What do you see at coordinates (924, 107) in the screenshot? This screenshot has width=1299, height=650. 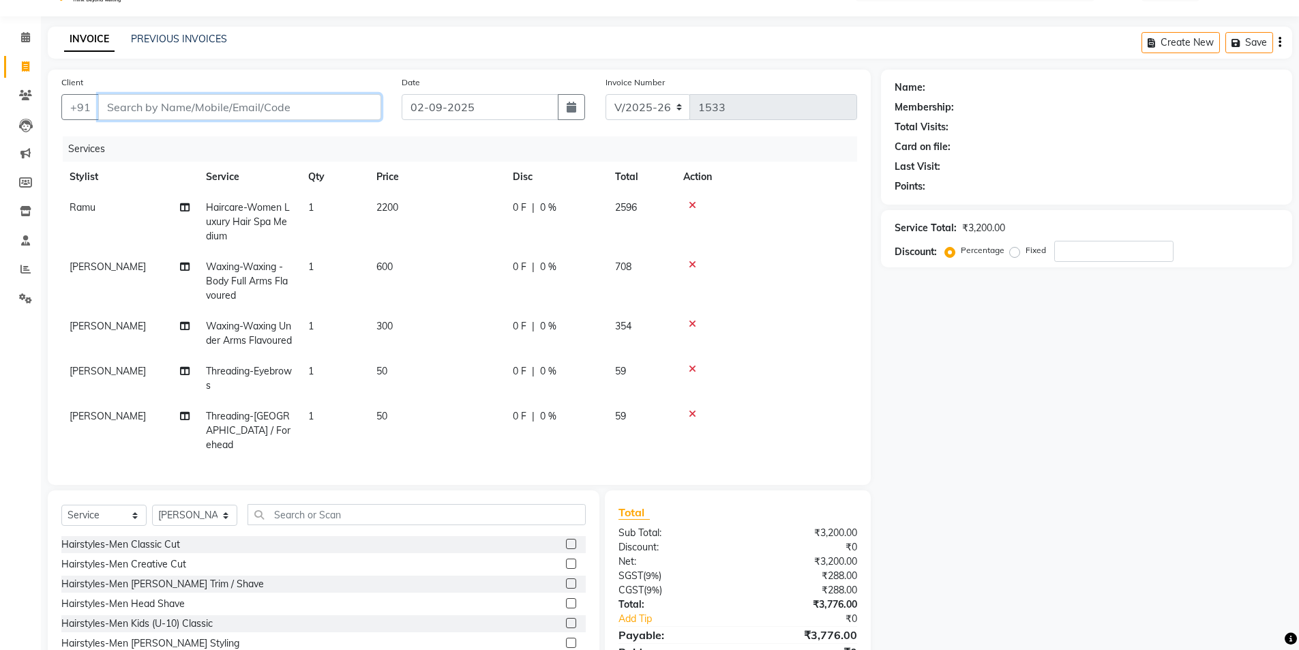 I see `div: Membership:` at bounding box center [924, 107].